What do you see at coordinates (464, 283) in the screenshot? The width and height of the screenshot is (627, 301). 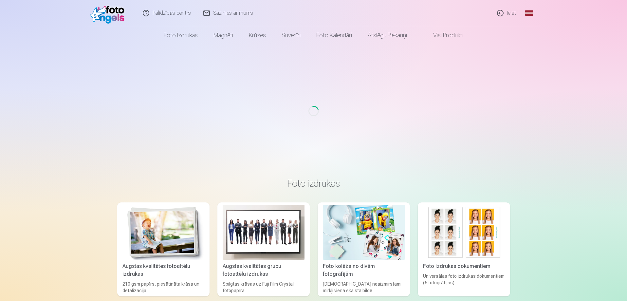 I see `div: Universālas foto izdrukas dokumentiem (6 fotogrāfijas)` at bounding box center [464, 283].